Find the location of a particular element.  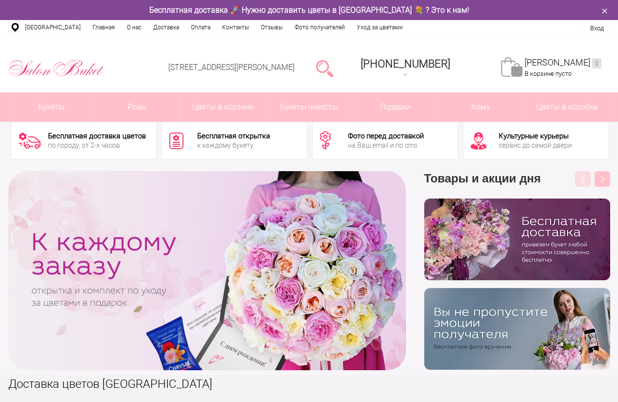

img: Цветы Нижний Новгород is located at coordinates (56, 68).